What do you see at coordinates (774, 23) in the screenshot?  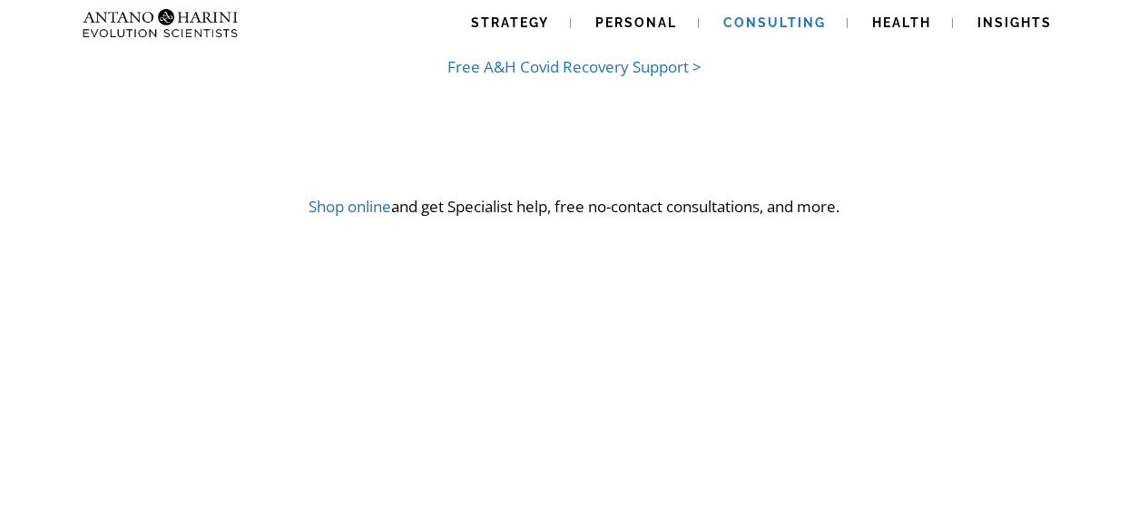 I see `span: Consulting` at bounding box center [774, 23].